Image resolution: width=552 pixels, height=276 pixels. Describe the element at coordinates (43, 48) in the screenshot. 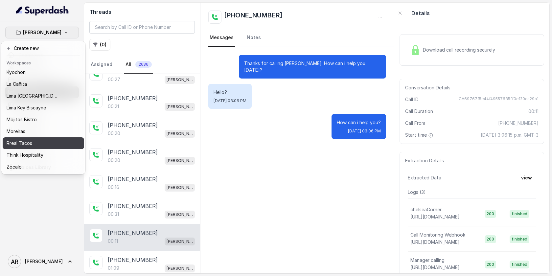

I see `button: Create new` at that location.